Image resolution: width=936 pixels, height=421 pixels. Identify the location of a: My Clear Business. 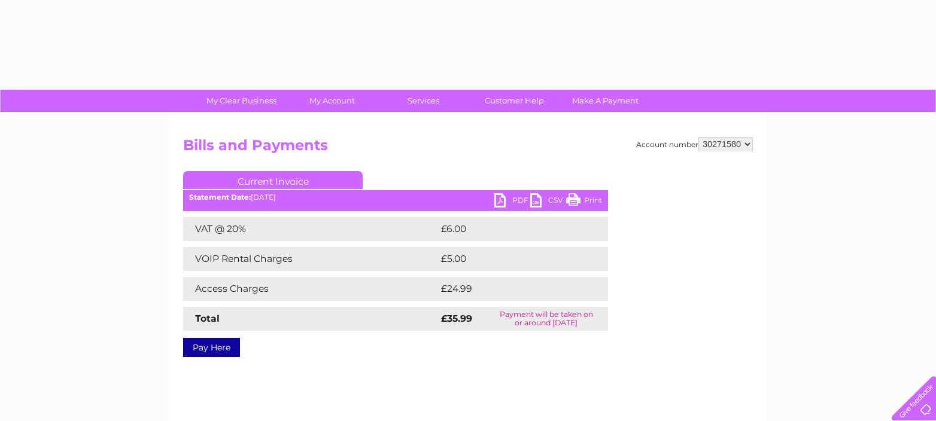
(241, 101).